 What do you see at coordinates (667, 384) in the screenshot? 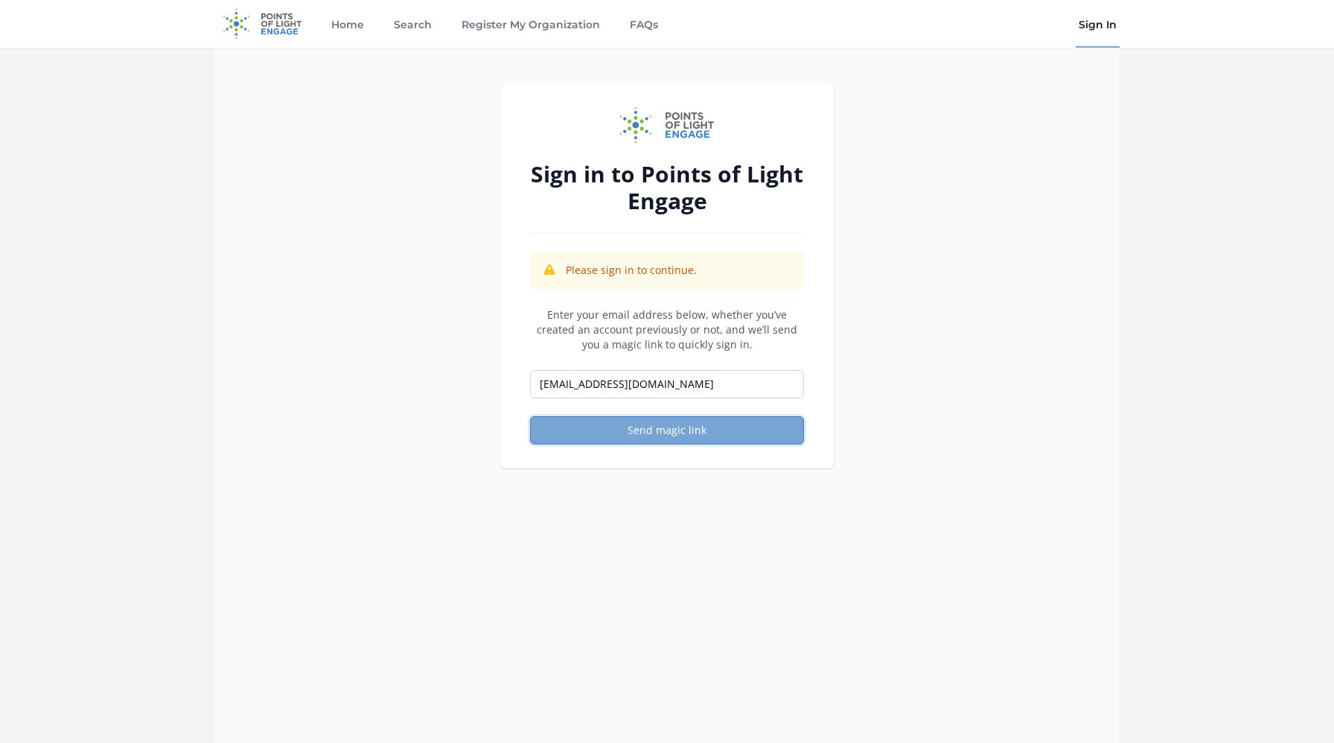
I see `input: Email address` at bounding box center [667, 384].